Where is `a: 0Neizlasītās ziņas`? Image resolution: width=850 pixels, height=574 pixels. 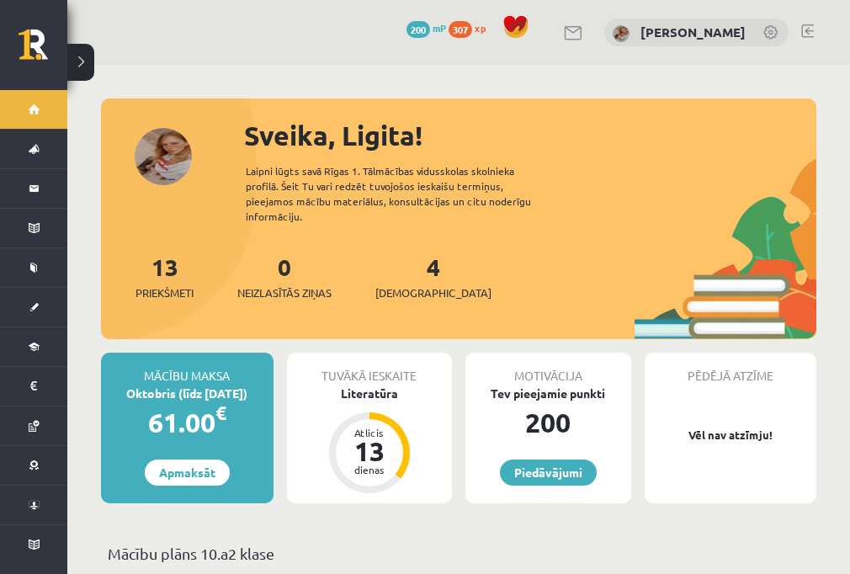 a: 0Neizlasītās ziņas is located at coordinates (284, 276).